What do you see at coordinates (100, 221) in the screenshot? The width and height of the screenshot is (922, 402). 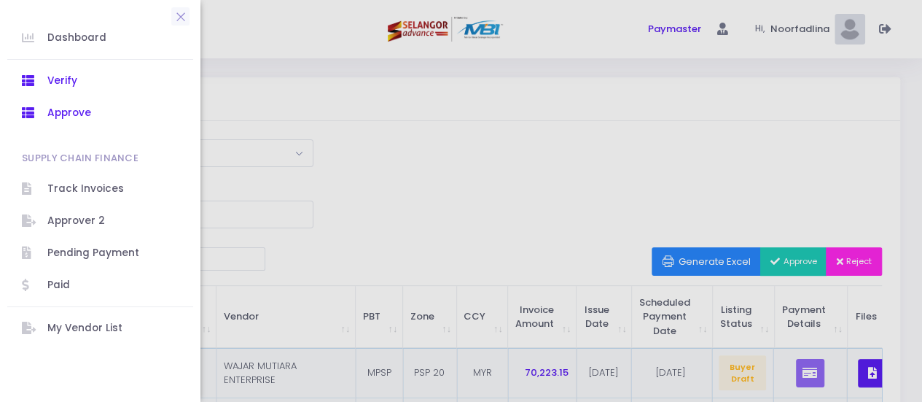 I see `a: Approver 2` at bounding box center [100, 221].